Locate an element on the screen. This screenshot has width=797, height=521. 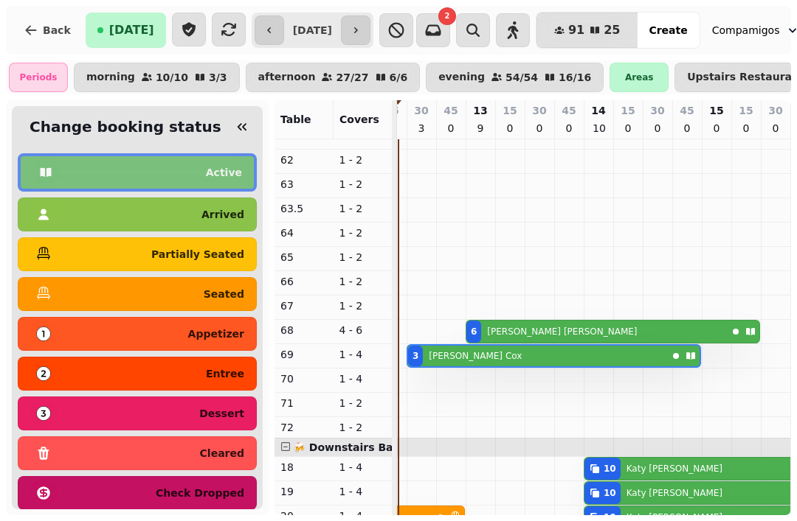
button: evening54/5416/16 is located at coordinates (514, 77).